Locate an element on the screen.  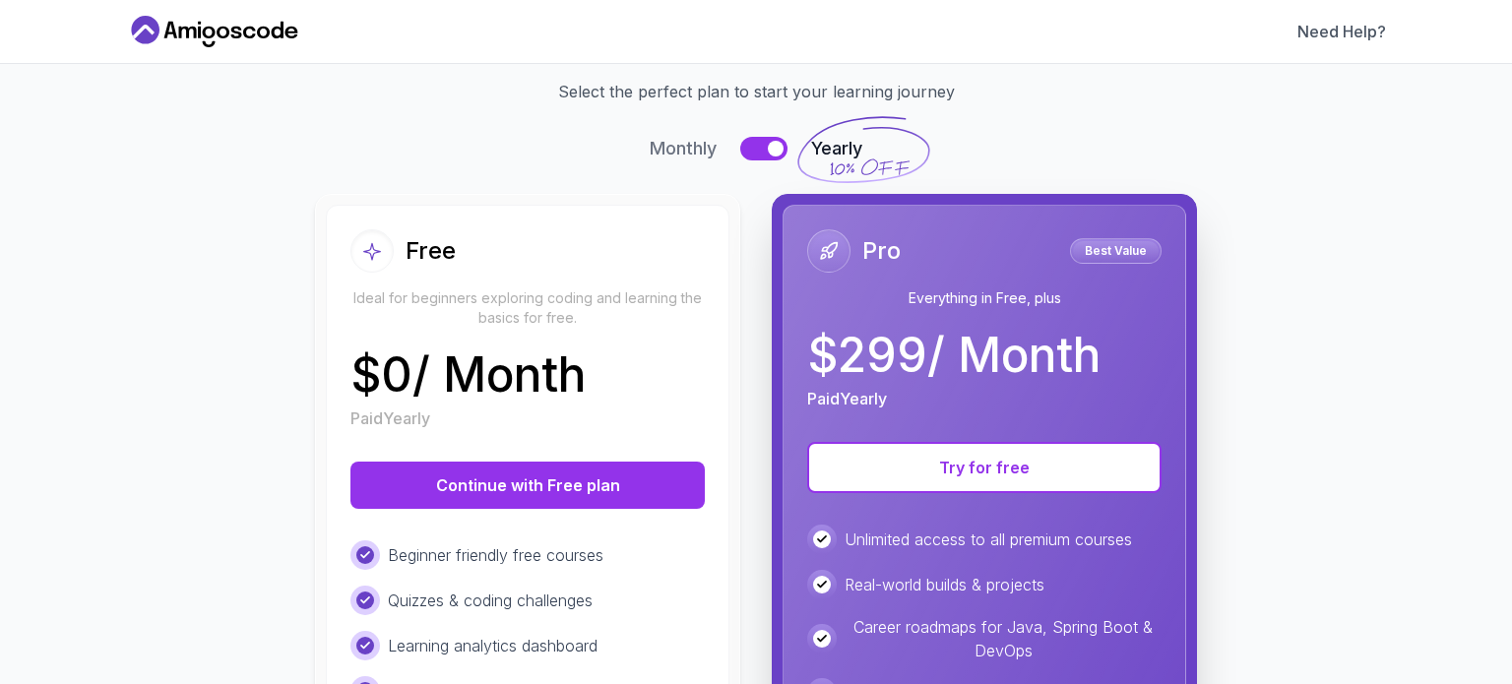
a: Need Help? is located at coordinates (1341, 31).